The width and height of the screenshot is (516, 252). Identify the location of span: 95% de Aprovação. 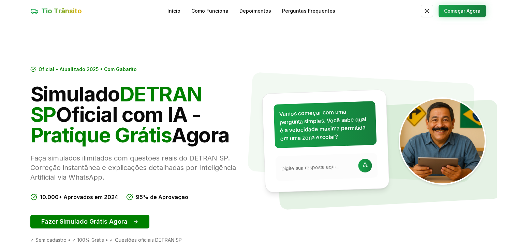
(162, 197).